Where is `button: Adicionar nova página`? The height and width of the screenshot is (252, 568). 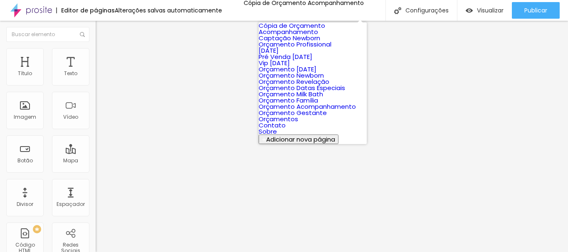
button: Adicionar nova página is located at coordinates (298, 139).